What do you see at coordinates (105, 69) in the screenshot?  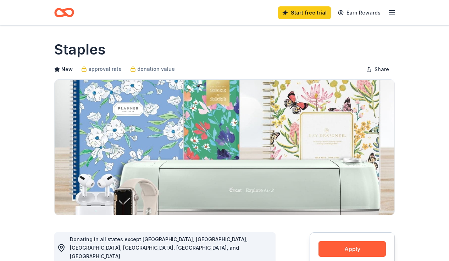 I see `span: approval rate` at bounding box center [105, 69].